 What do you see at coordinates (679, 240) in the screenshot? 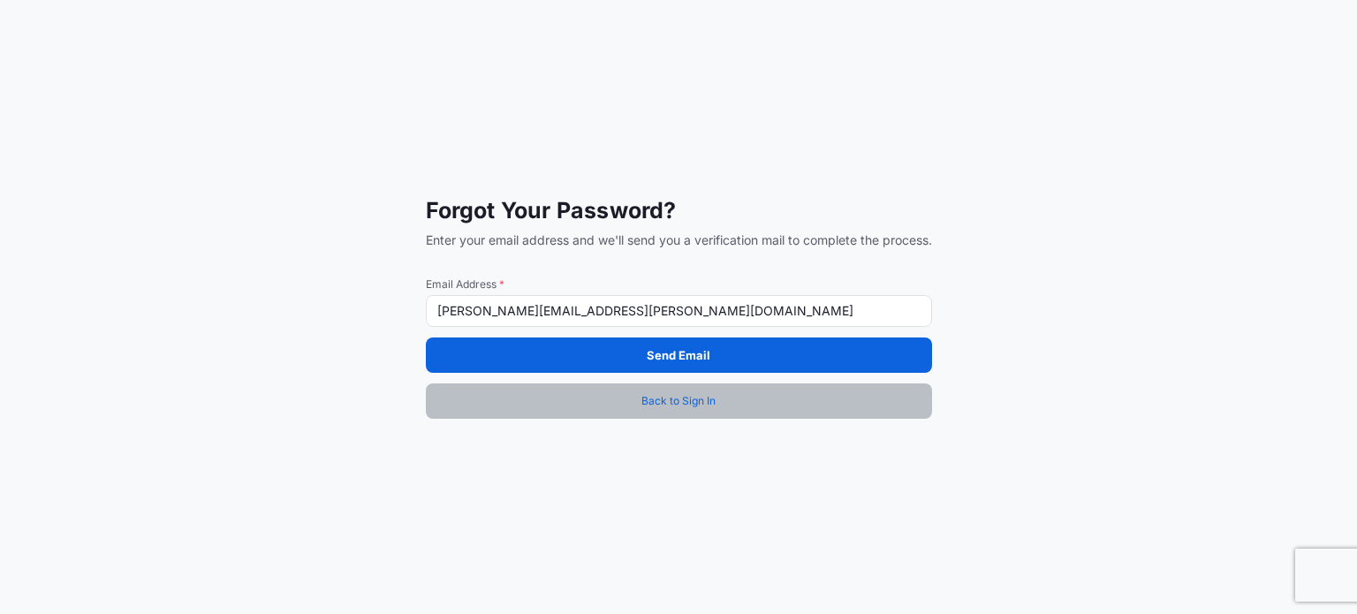
I see `span: Enter your email address and we'll send you a verification mail to complete the process.` at bounding box center [679, 240].